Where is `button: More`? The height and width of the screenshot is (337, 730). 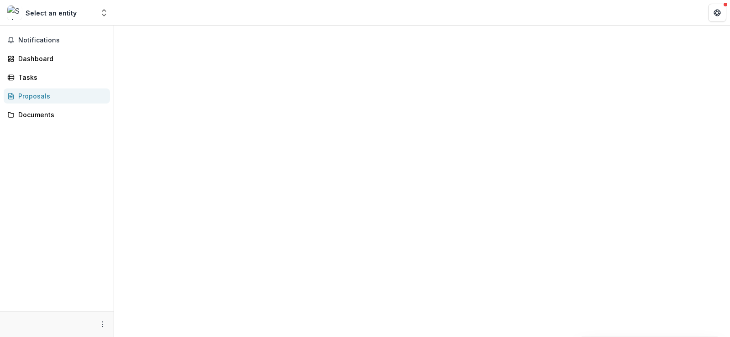
button: More is located at coordinates (103, 324).